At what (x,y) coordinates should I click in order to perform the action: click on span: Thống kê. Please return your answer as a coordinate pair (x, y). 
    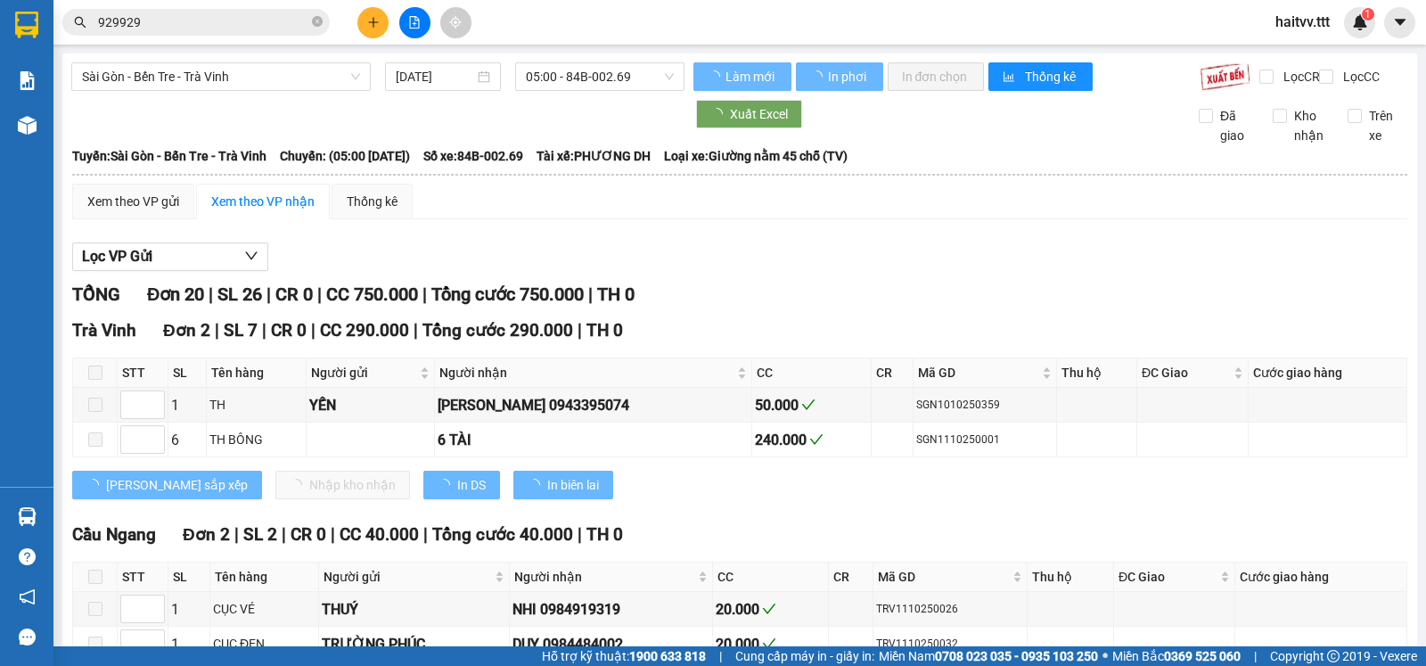
    Looking at the image, I should click on (1052, 77).